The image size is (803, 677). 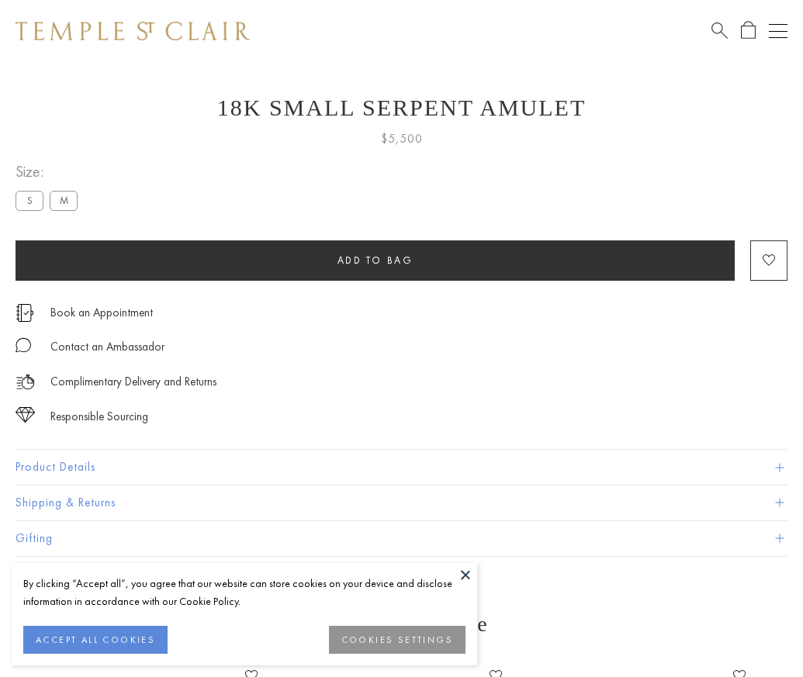 What do you see at coordinates (25, 382) in the screenshot?
I see `img: icon_delivery.svg` at bounding box center [25, 382].